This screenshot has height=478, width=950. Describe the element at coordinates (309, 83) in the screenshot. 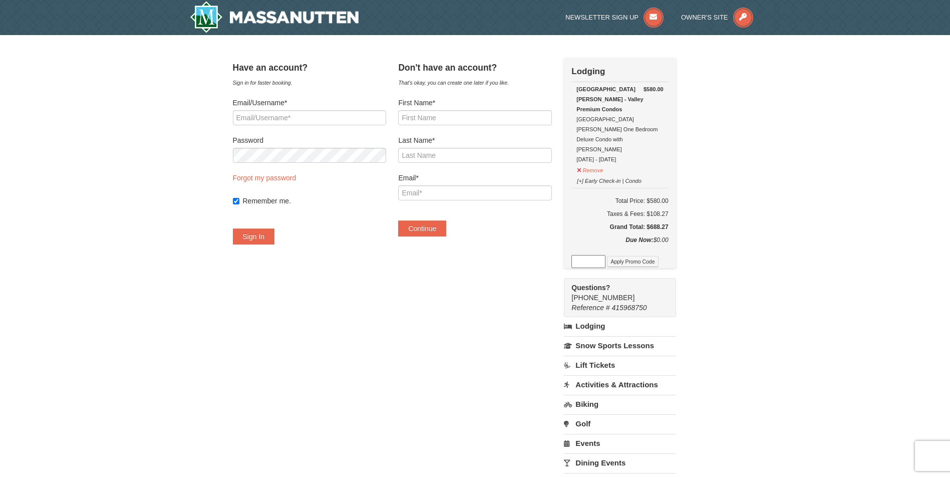

I see `div: Sign in for faster booking.` at that location.